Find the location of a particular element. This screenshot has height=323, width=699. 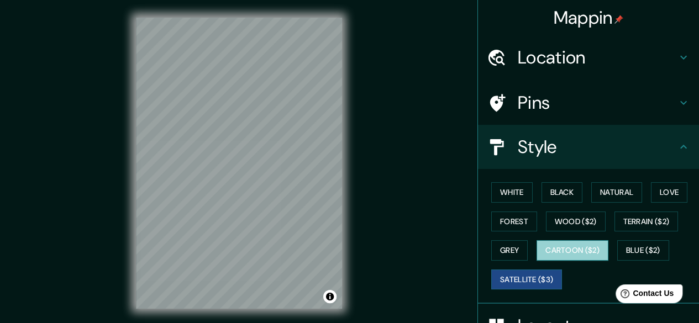

h4: Mappin is located at coordinates (588, 18).